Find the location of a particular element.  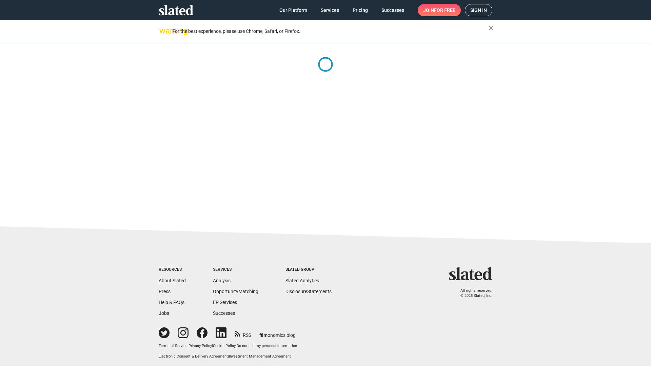

mat-icon: warning is located at coordinates (164, 31).